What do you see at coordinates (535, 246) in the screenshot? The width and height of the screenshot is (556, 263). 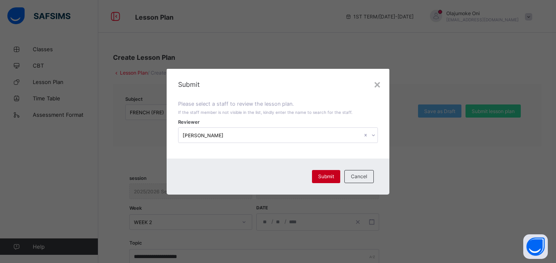 I see `button: Open asap` at bounding box center [535, 246].